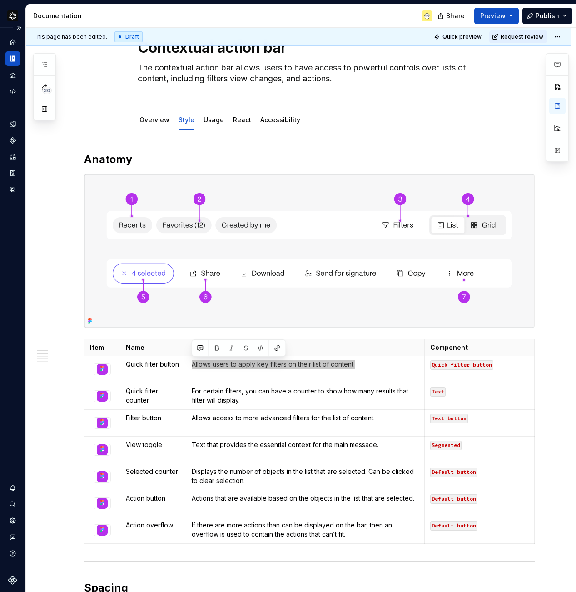 The width and height of the screenshot is (576, 592). What do you see at coordinates (186, 119) in the screenshot?
I see `div: Style` at bounding box center [186, 119].